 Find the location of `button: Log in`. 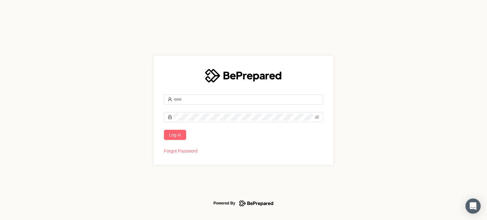

button: Log in is located at coordinates (175, 135).